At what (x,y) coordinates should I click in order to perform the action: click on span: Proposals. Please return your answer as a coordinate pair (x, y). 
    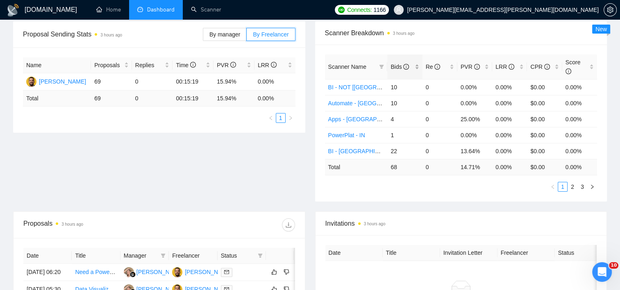
    Looking at the image, I should click on (108, 65).